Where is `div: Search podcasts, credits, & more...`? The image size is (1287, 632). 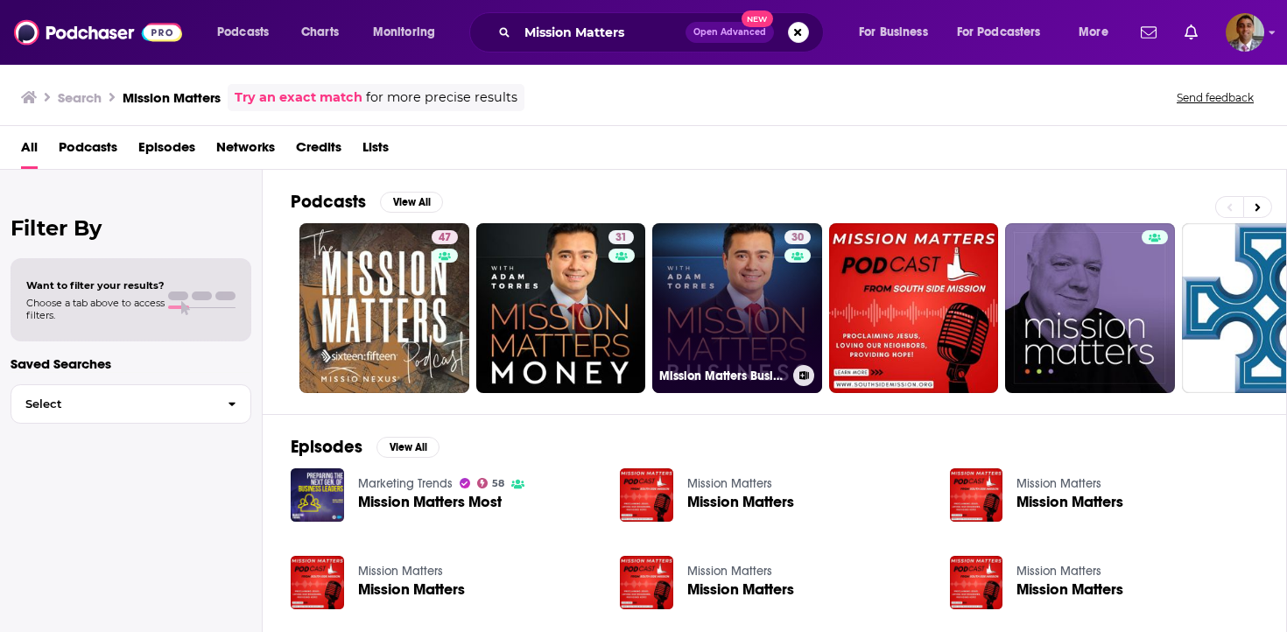
div: Search podcasts, credits, & more... is located at coordinates (663, 32).